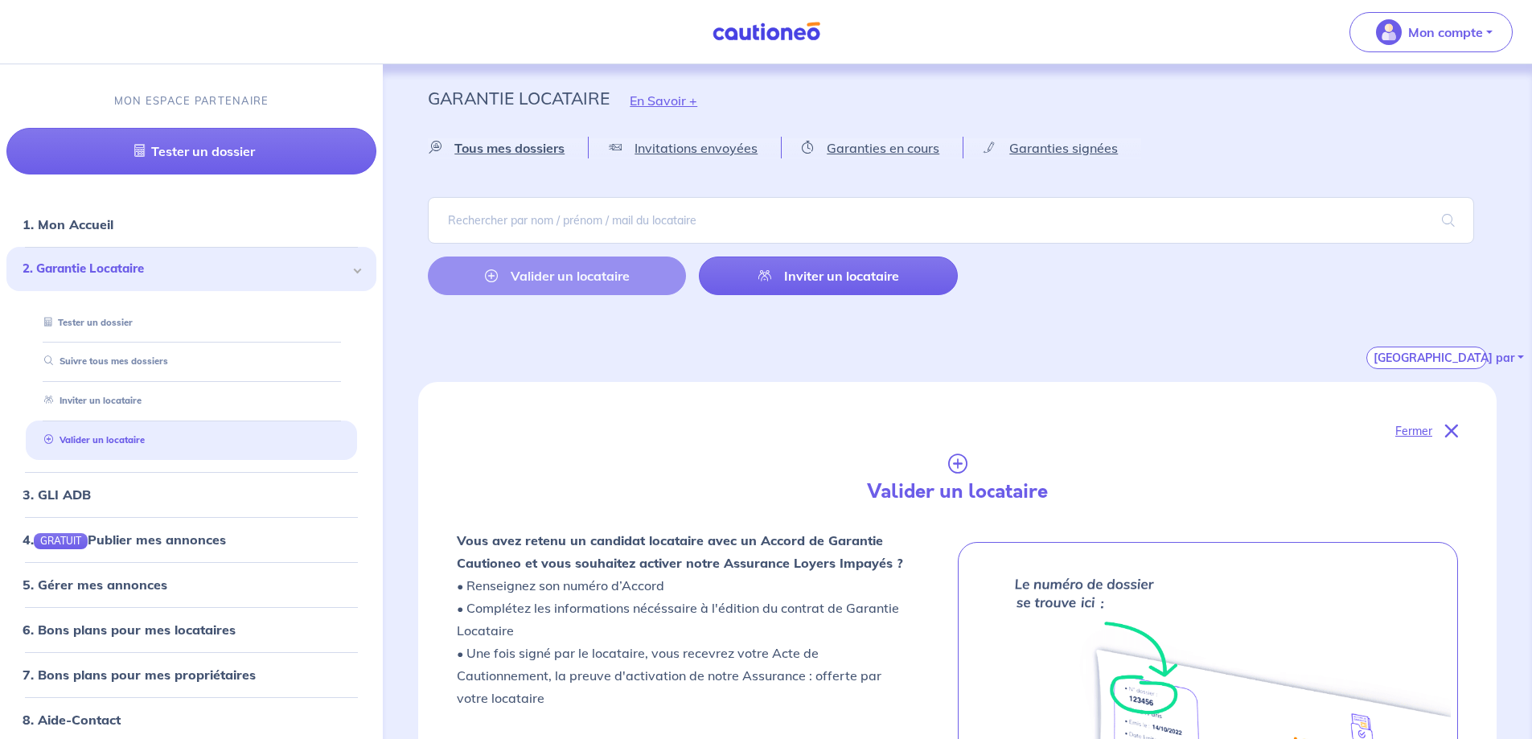  I want to click on h4: Valider un locataire, so click(957, 491).